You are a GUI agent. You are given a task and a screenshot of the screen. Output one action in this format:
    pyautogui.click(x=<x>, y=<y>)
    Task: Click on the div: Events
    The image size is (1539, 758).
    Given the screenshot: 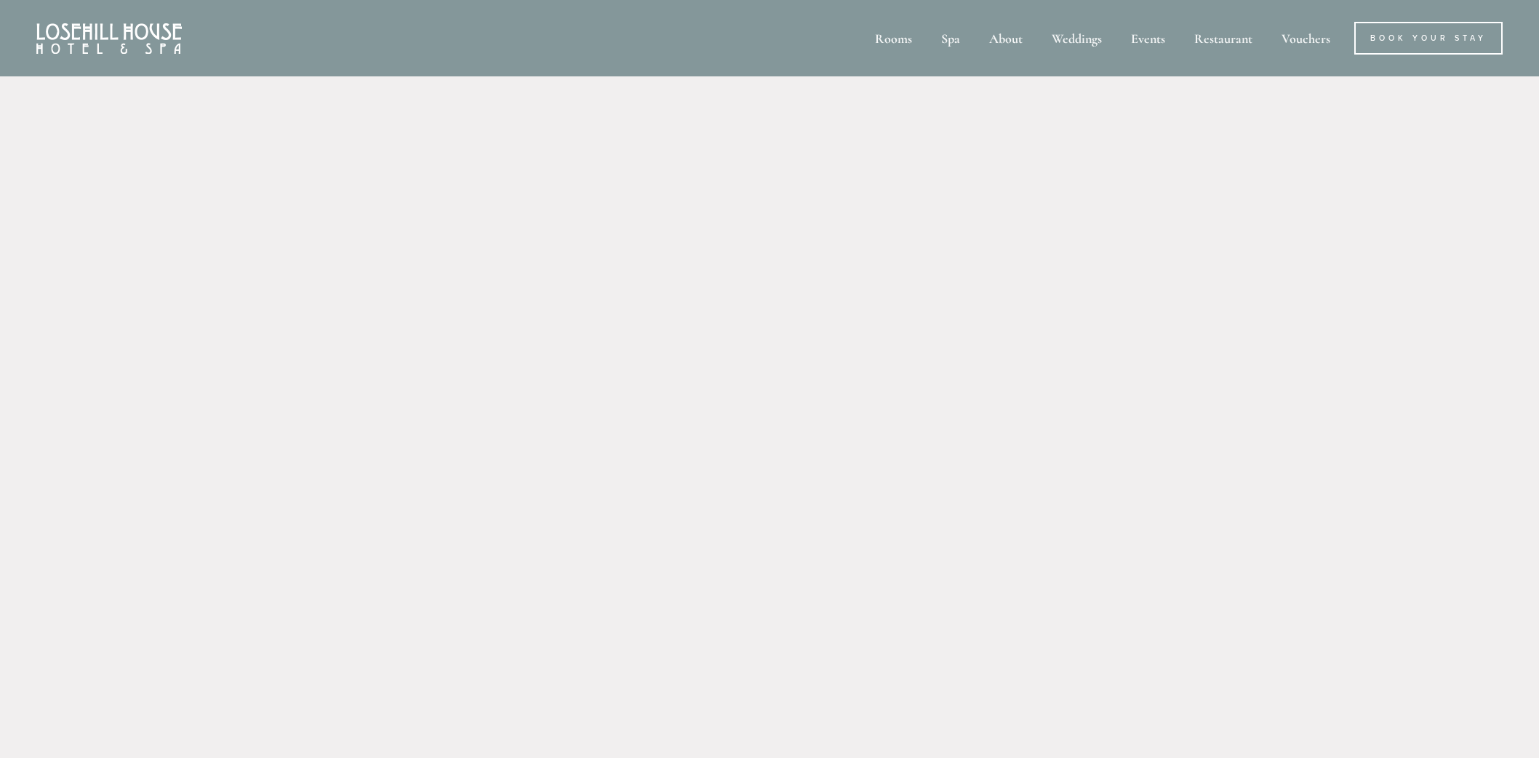 What is the action you would take?
    pyautogui.click(x=1148, y=38)
    